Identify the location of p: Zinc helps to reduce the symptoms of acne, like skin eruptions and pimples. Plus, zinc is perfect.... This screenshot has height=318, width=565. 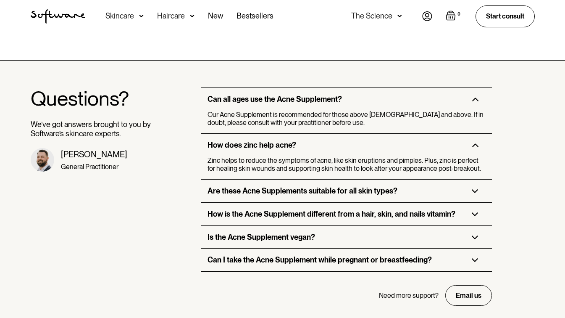
(346, 164).